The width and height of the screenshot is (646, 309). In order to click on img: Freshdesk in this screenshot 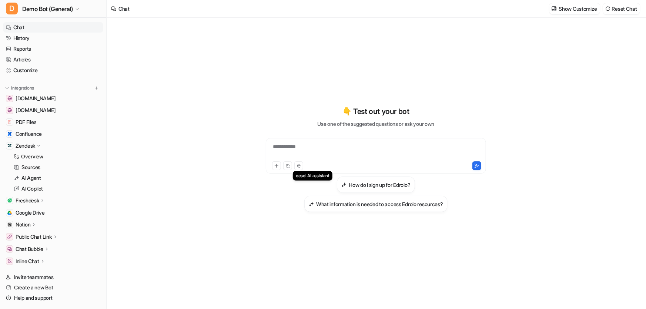, I will do `click(10, 201)`.